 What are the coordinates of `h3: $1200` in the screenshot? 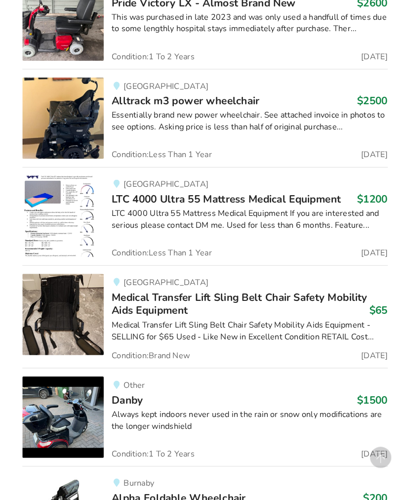 It's located at (363, 195).